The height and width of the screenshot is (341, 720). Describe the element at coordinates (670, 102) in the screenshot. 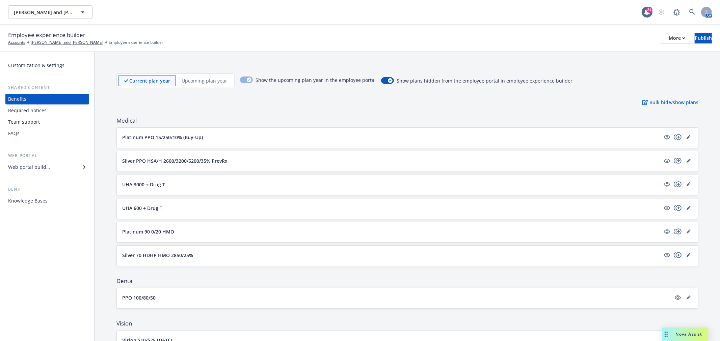

I see `p: Bulk hide/show plans` at that location.